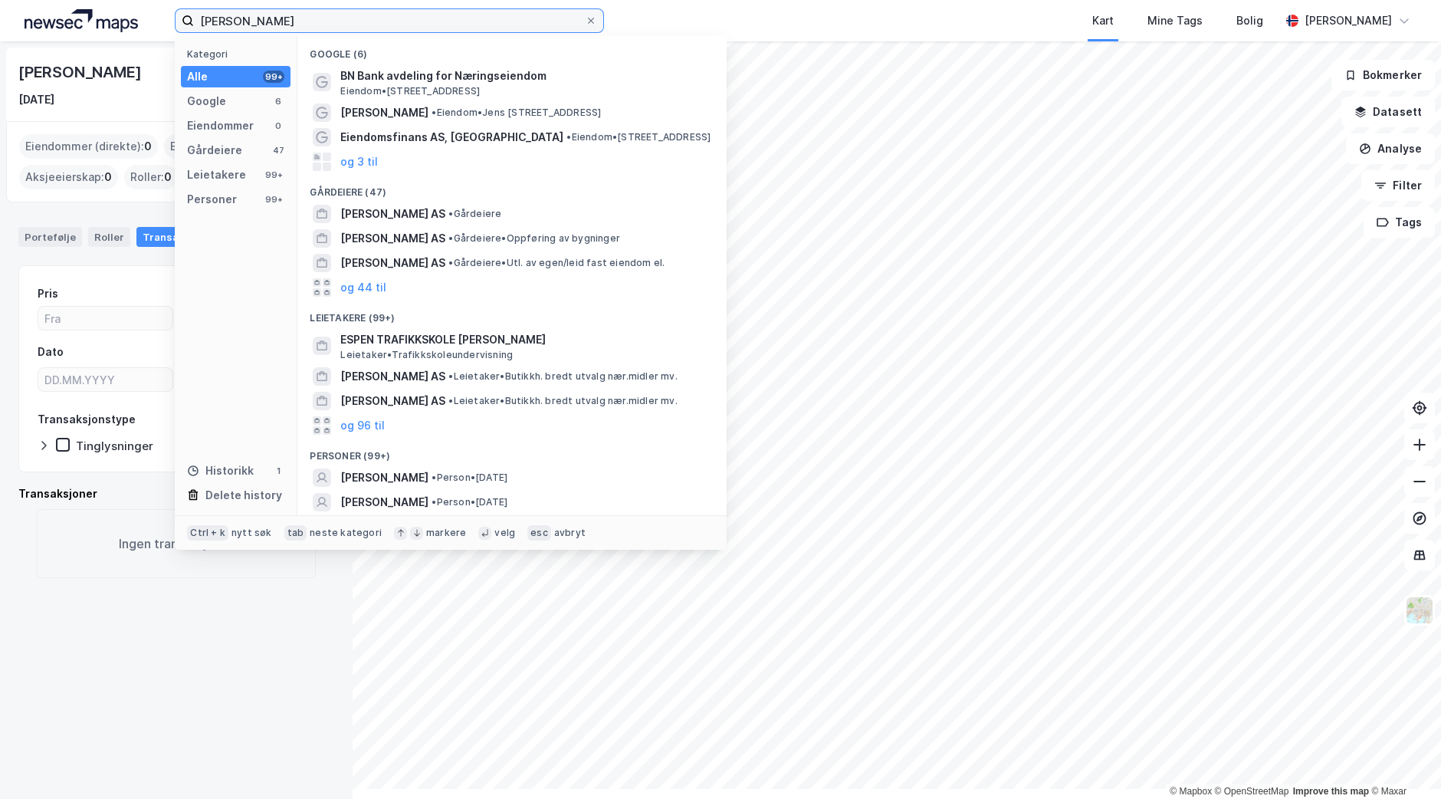  I want to click on div: Eiendommer (Indirekte) :, so click(238, 146).